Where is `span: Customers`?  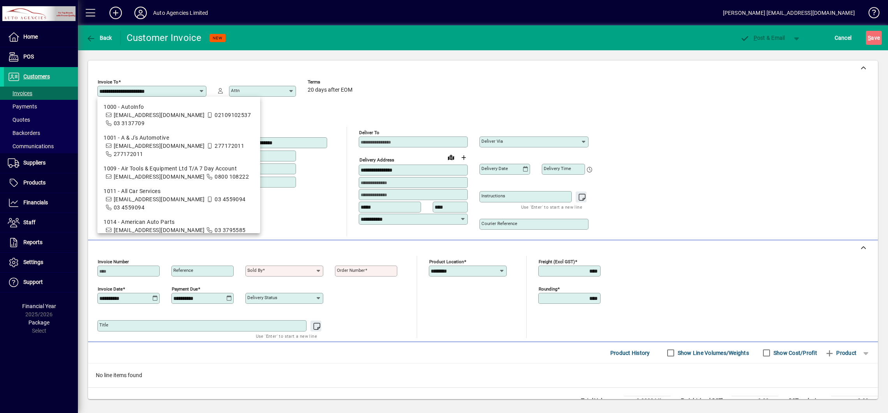
span: Customers is located at coordinates (37, 76).